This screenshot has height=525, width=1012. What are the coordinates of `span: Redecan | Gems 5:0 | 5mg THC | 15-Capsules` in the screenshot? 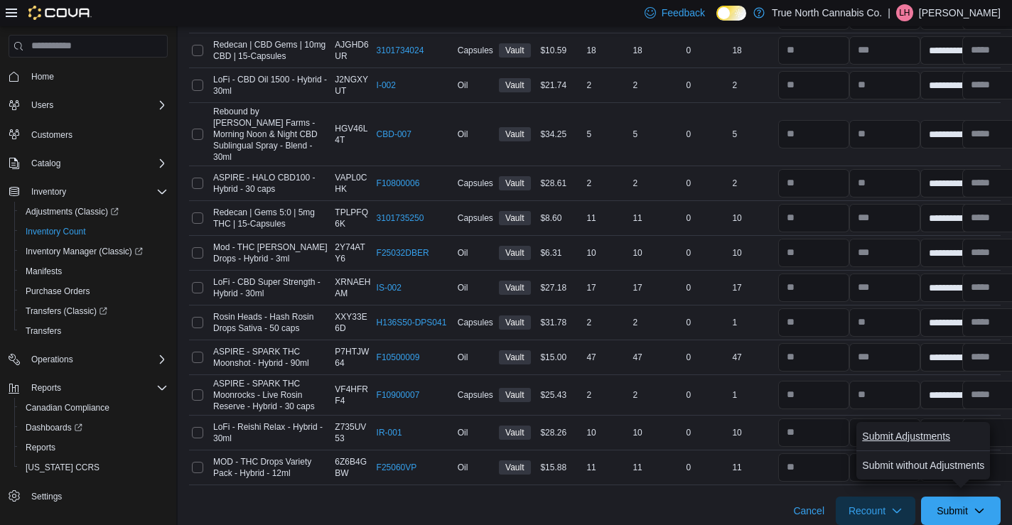 It's located at (271, 218).